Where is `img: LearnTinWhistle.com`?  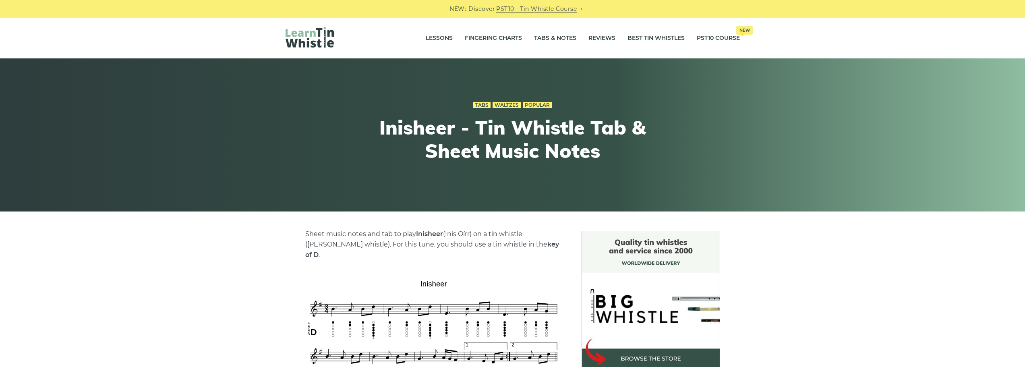
img: LearnTinWhistle.com is located at coordinates (310, 37).